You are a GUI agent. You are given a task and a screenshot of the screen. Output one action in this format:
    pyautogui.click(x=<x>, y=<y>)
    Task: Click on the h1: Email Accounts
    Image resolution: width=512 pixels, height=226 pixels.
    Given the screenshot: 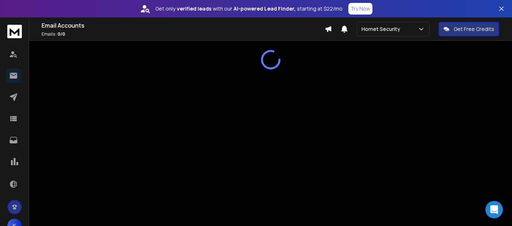 What is the action you would take?
    pyautogui.click(x=183, y=25)
    